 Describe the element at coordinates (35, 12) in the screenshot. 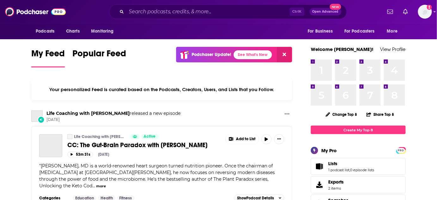

I see `img: Podchaser - Follow, Share and Rate Podcasts` at that location.